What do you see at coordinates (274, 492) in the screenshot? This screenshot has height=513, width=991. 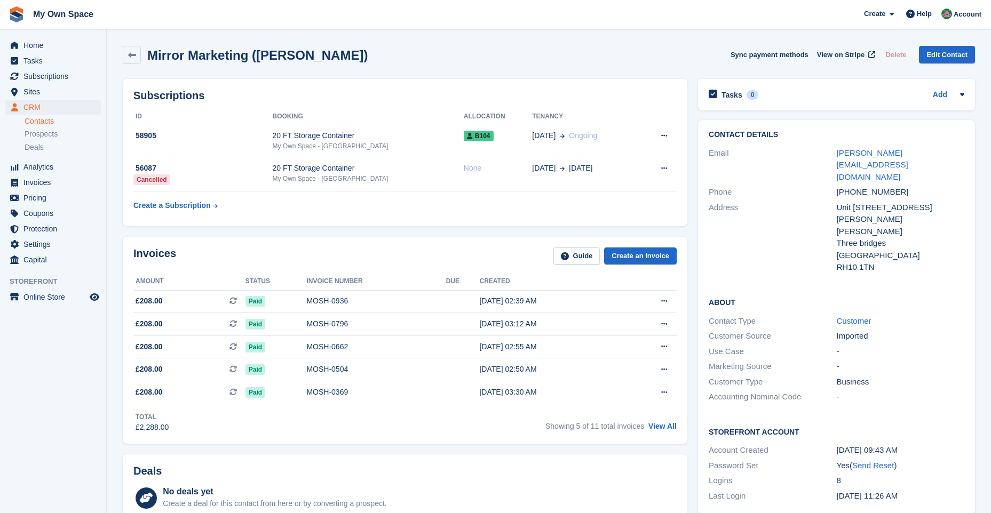 I see `div: No deals yet` at bounding box center [274, 492].